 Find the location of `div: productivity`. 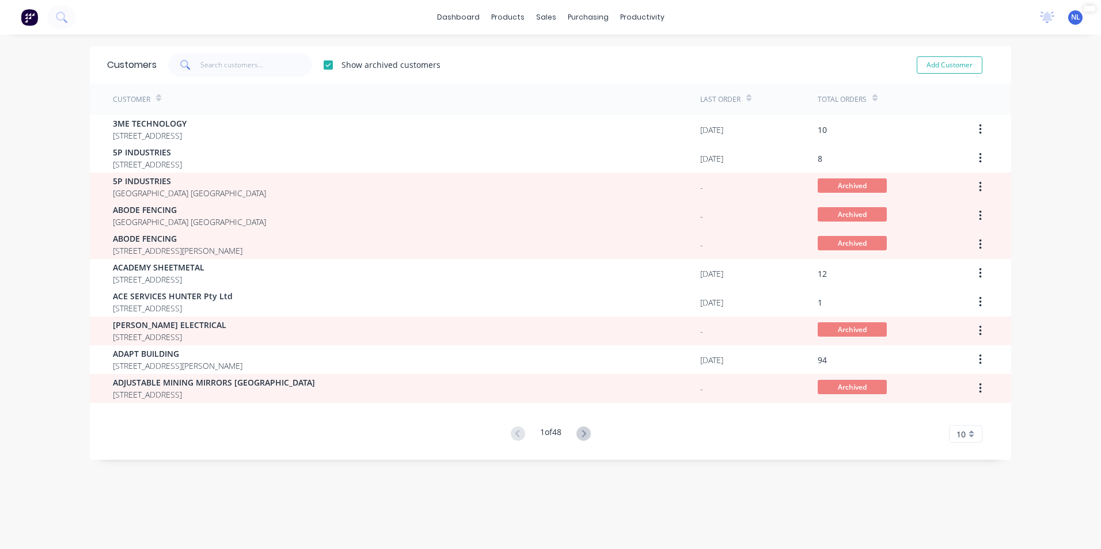

div: productivity is located at coordinates (642, 17).